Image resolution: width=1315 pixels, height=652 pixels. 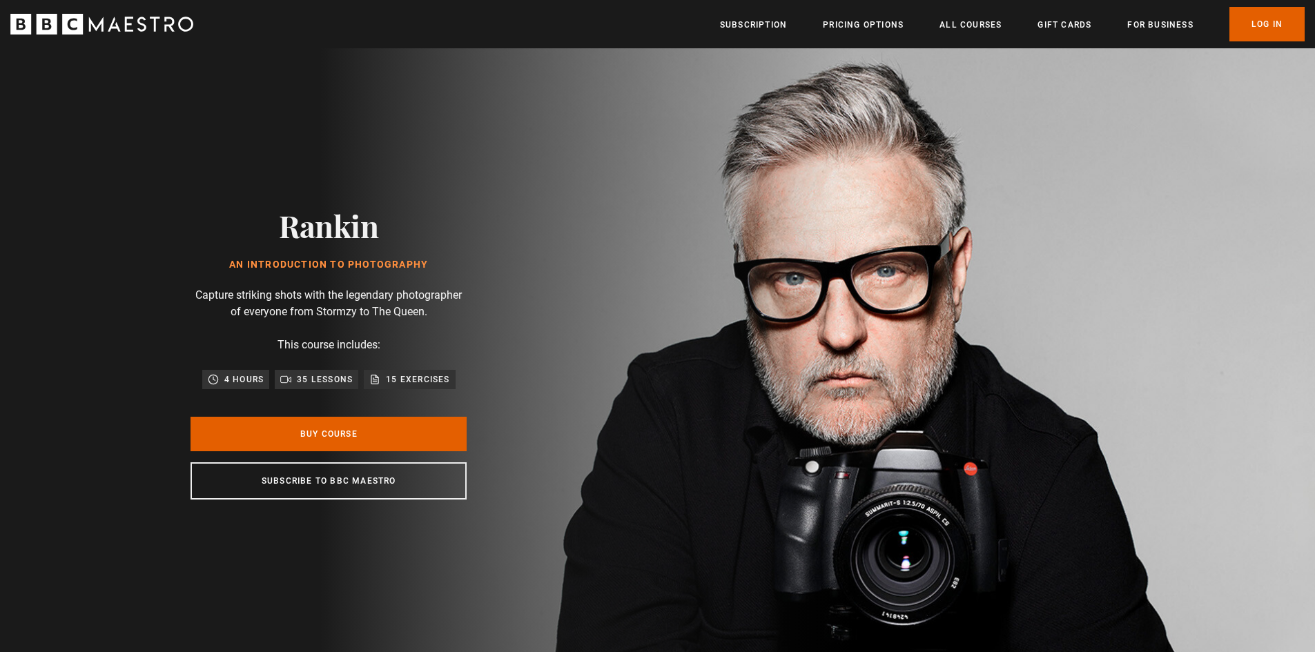 What do you see at coordinates (324, 380) in the screenshot?
I see `p: 35 lessons` at bounding box center [324, 380].